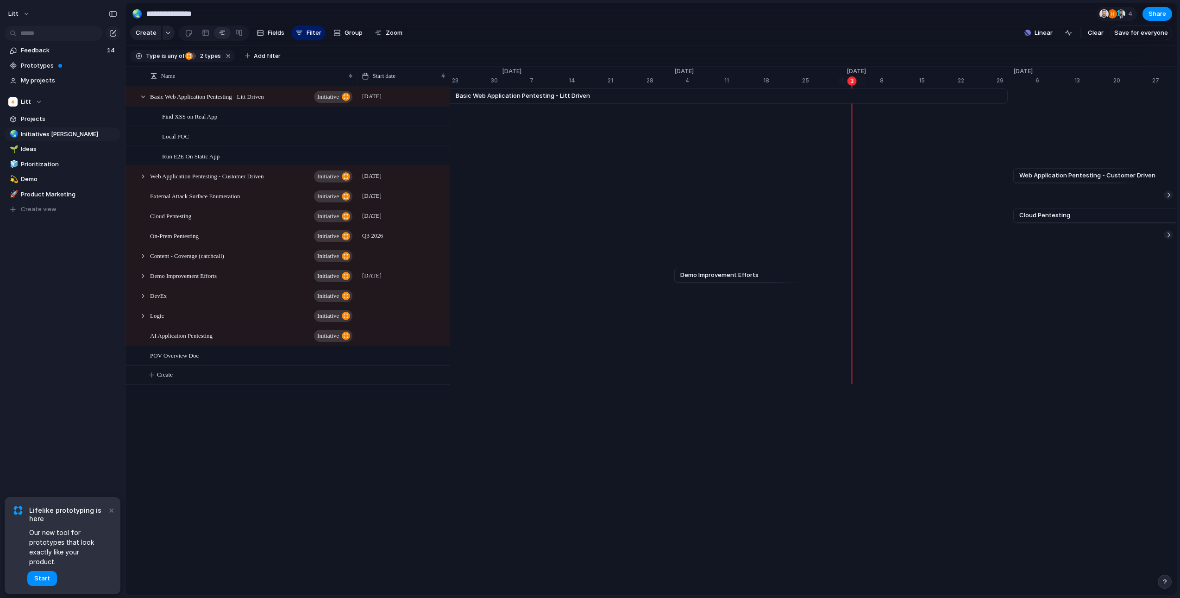  What do you see at coordinates (187, 255) in the screenshot?
I see `span: Content - Coverage (catchcall)` at bounding box center [187, 255].